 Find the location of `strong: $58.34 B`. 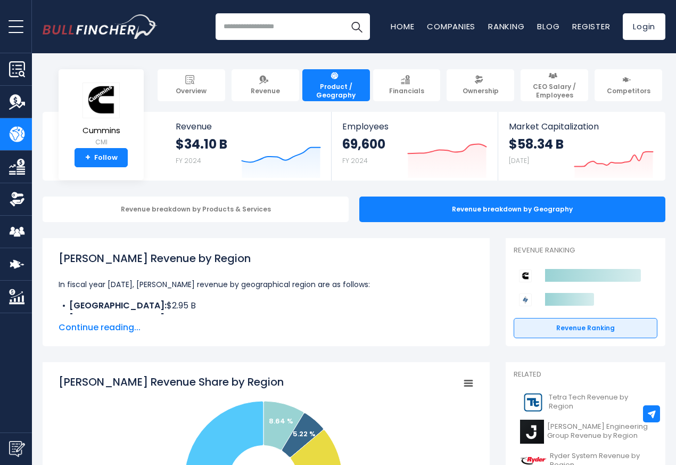

strong: $58.34 B is located at coordinates (536, 144).